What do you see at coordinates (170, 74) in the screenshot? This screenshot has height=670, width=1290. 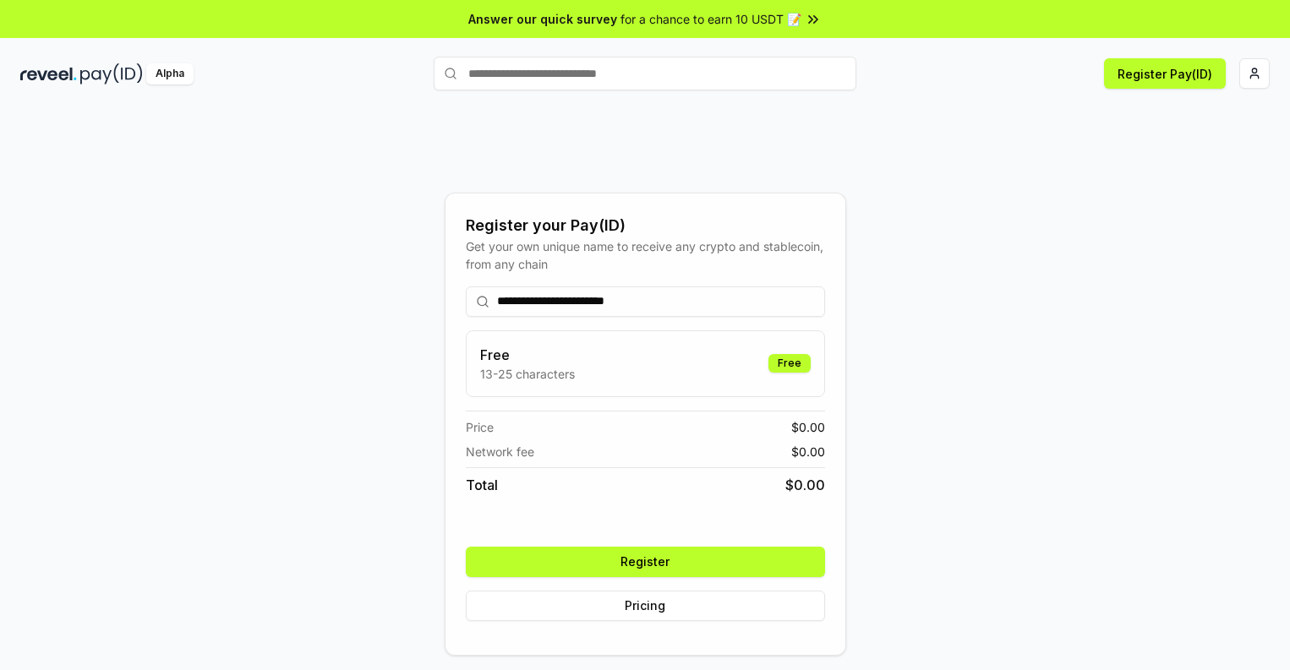 I see `div: Alpha` at bounding box center [170, 74].